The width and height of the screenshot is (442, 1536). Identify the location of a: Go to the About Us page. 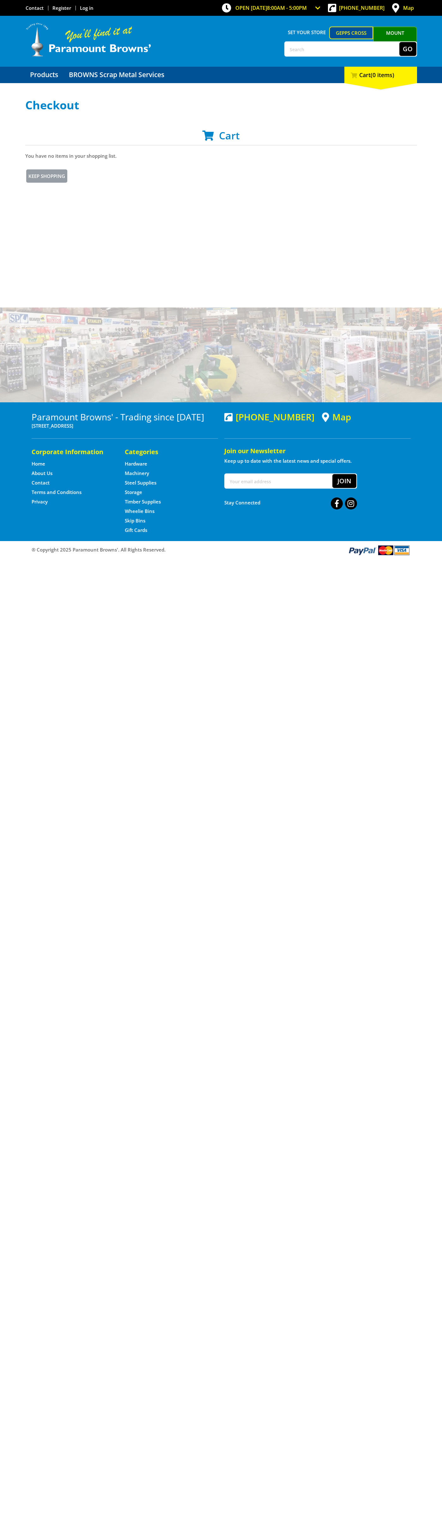
(42, 473).